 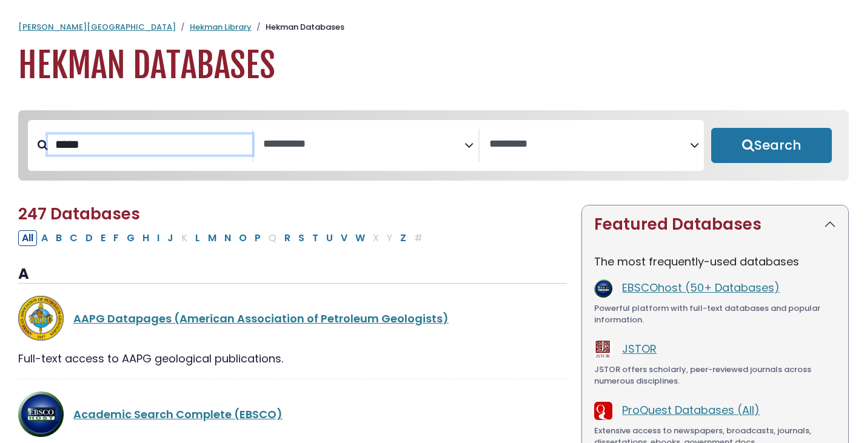 What do you see at coordinates (715, 375) in the screenshot?
I see `div: JSTOR offers scholarly, peer-reviewed journals across numerous disciplines.` at bounding box center [715, 375].